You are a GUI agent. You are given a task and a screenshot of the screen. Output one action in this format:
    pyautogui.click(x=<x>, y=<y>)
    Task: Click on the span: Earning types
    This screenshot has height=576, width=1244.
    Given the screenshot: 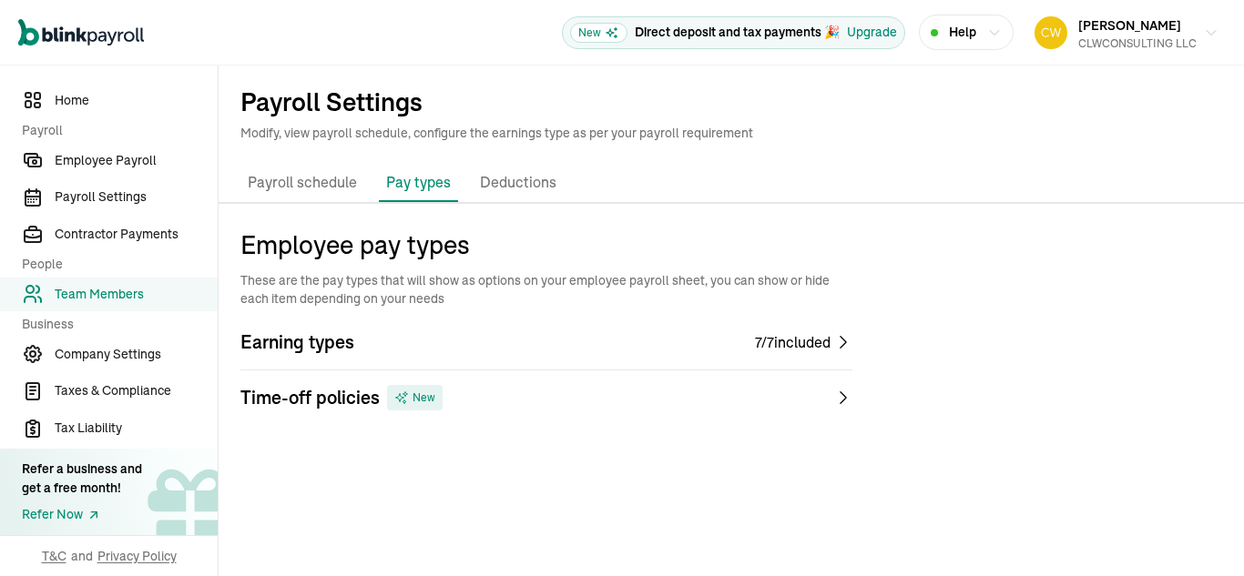 What is the action you would take?
    pyautogui.click(x=297, y=342)
    